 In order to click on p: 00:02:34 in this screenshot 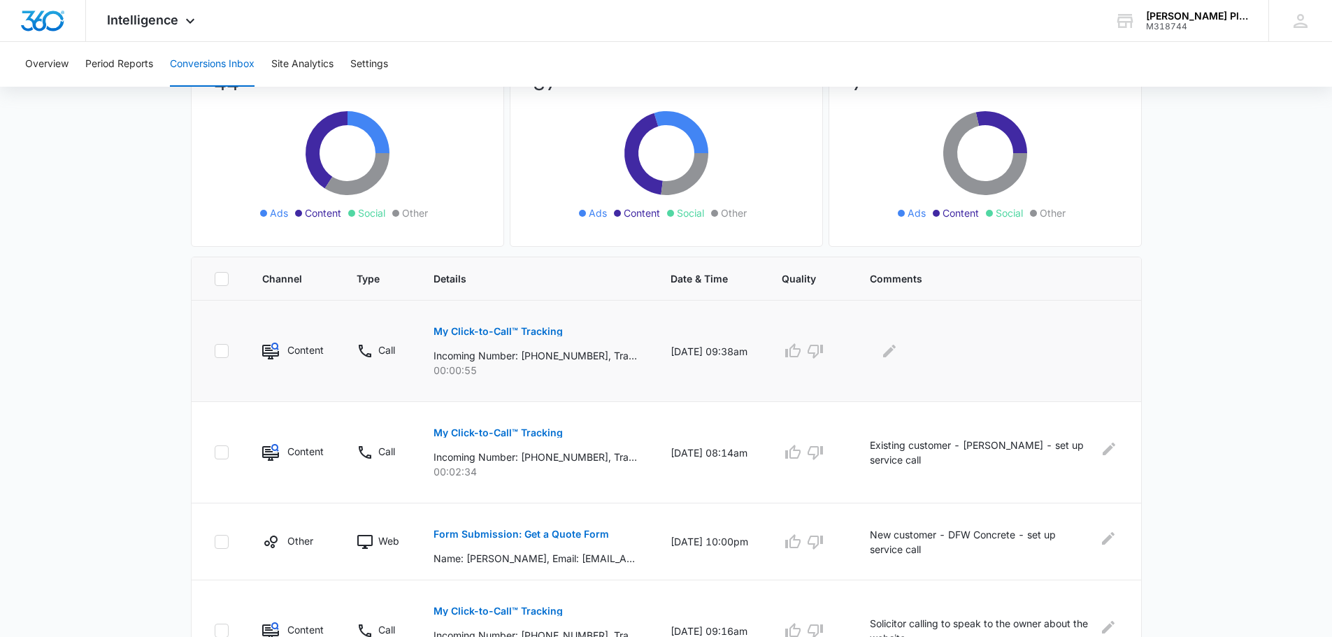, I will do `click(535, 471)`.